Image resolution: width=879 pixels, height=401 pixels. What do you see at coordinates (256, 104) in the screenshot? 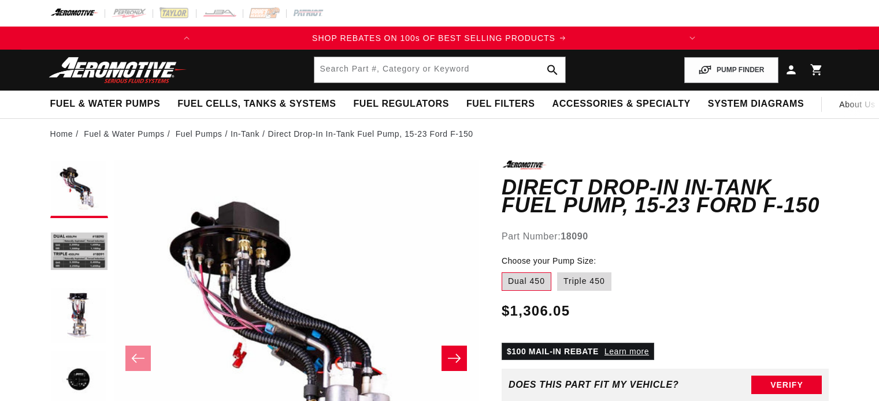
I see `span: Fuel Cells, Tanks & Systems` at bounding box center [256, 104].